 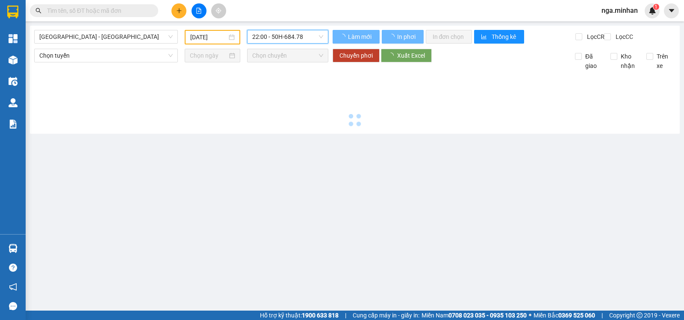 What do you see at coordinates (386, 315) in the screenshot?
I see `span: Cung cấp máy in - giấy in:` at bounding box center [386, 315].